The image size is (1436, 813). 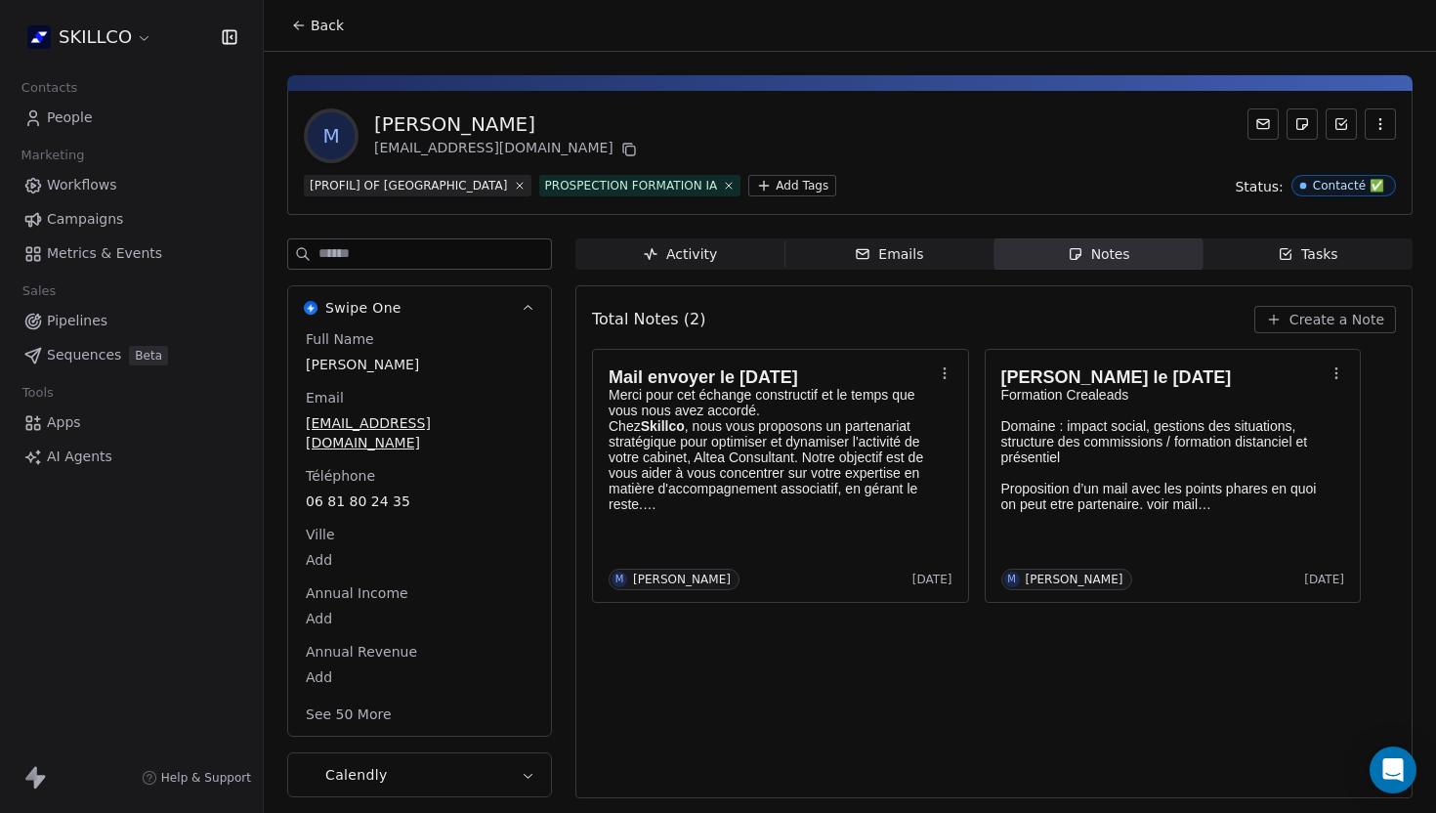 I want to click on div: Contacté ✅, so click(x=1348, y=186).